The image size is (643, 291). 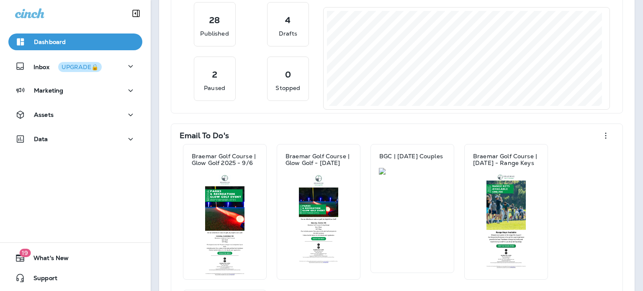 What do you see at coordinates (214, 88) in the screenshot?
I see `p: Paused` at bounding box center [214, 88].